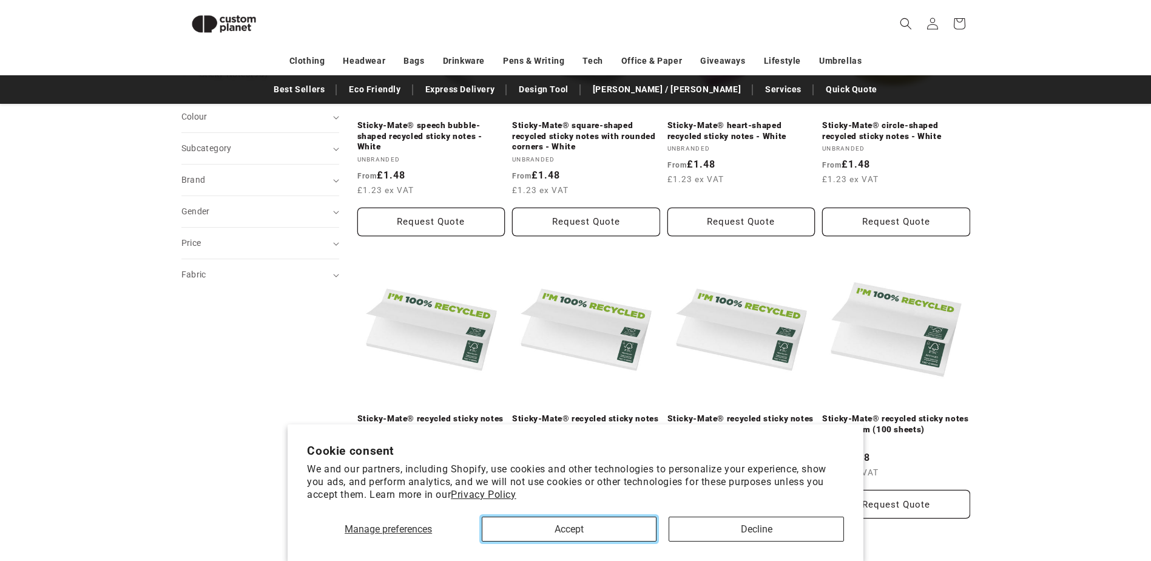 Image resolution: width=1151 pixels, height=561 pixels. What do you see at coordinates (374, 89) in the screenshot?
I see `a: Eco Friendly` at bounding box center [374, 89].